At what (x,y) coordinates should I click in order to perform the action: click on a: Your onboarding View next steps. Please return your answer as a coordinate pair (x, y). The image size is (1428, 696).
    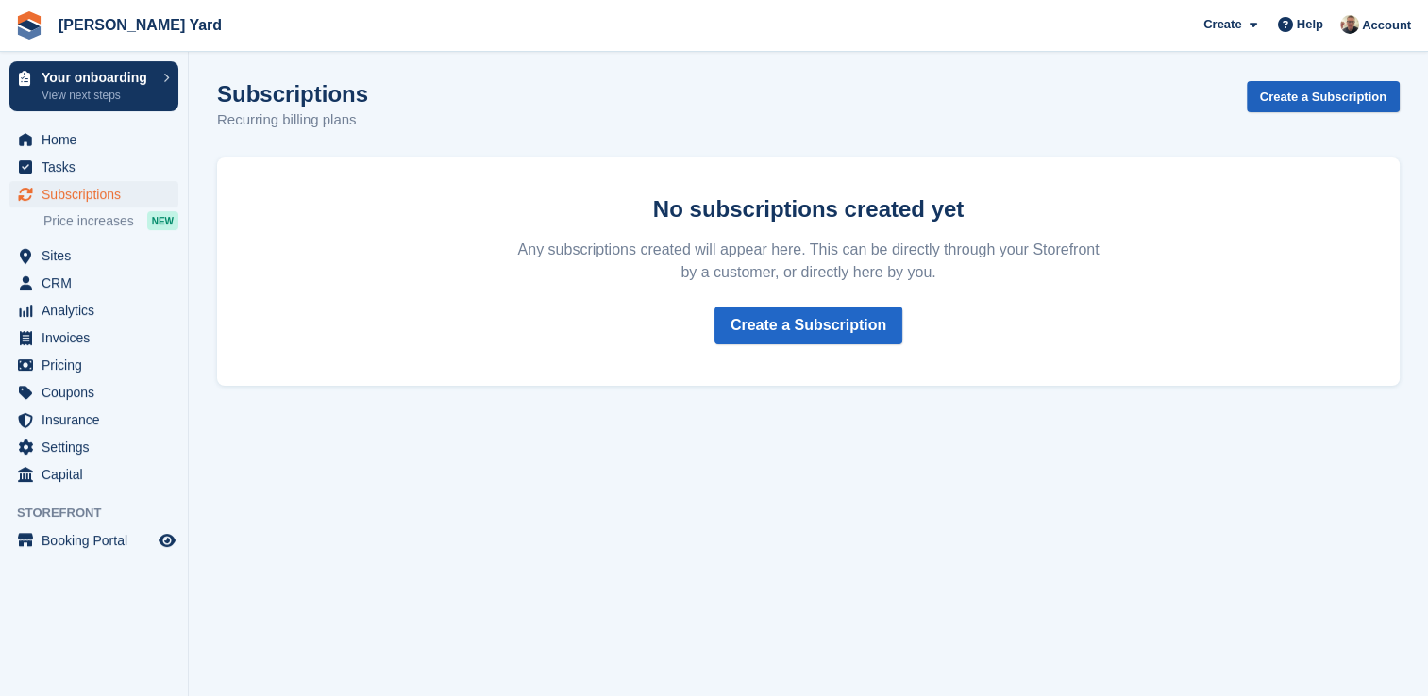
    Looking at the image, I should click on (93, 86).